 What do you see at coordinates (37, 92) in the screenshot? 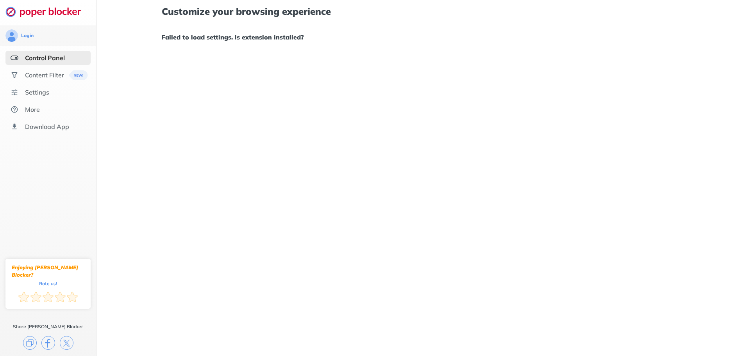
I see `div: Settings` at bounding box center [37, 92].